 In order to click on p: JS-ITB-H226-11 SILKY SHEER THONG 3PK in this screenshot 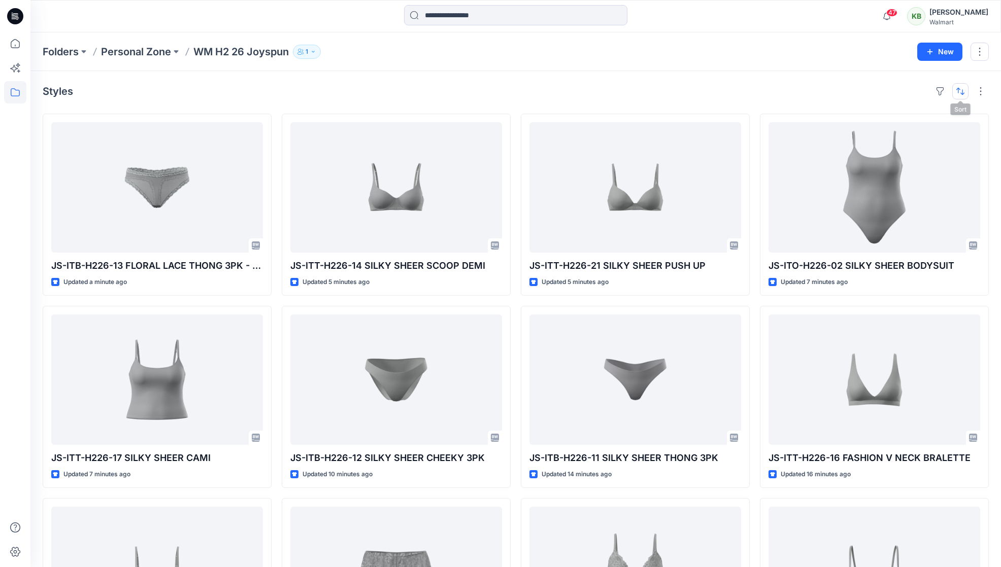, I will do `click(635, 458)`.